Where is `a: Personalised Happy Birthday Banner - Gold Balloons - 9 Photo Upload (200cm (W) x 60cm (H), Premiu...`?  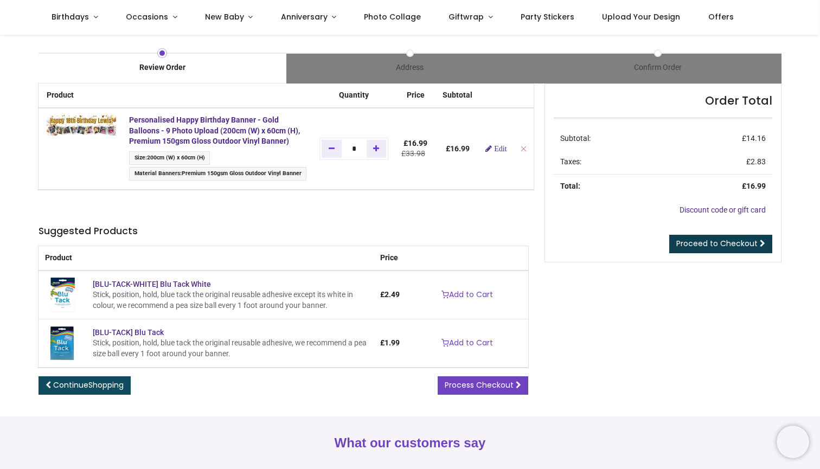
a: Personalised Happy Birthday Banner - Gold Balloons - 9 Photo Upload (200cm (W) x 60cm (H), Premiu... is located at coordinates (214, 130).